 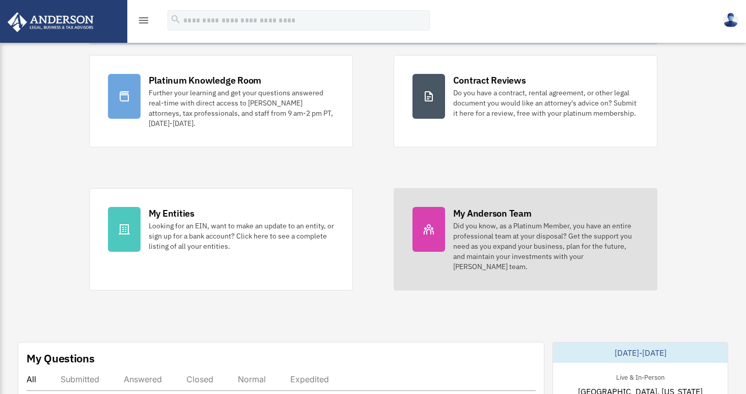 What do you see at coordinates (310, 379) in the screenshot?
I see `div: Expedited` at bounding box center [310, 379].